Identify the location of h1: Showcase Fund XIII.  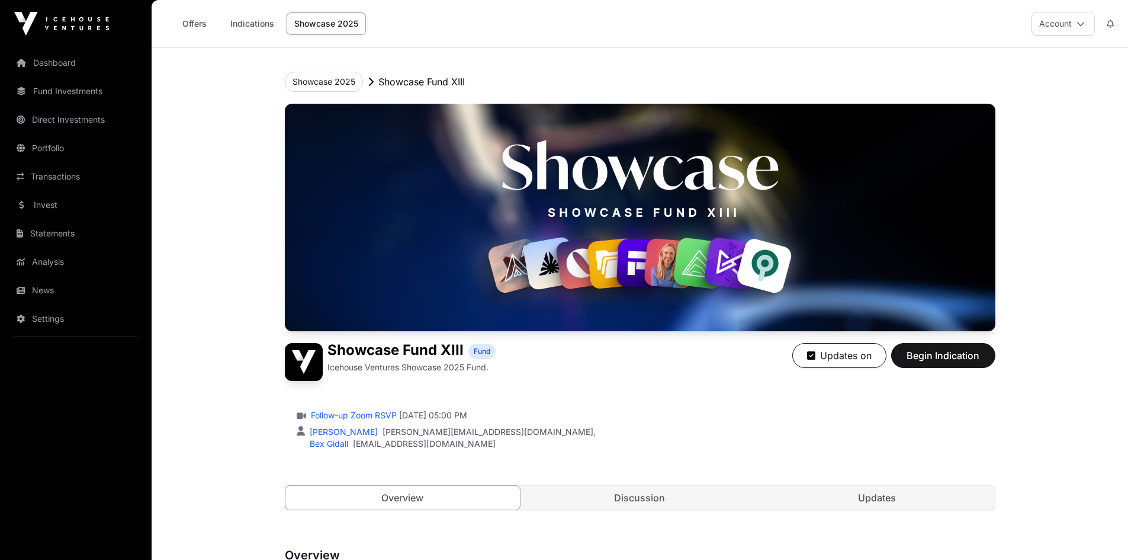
(396, 351).